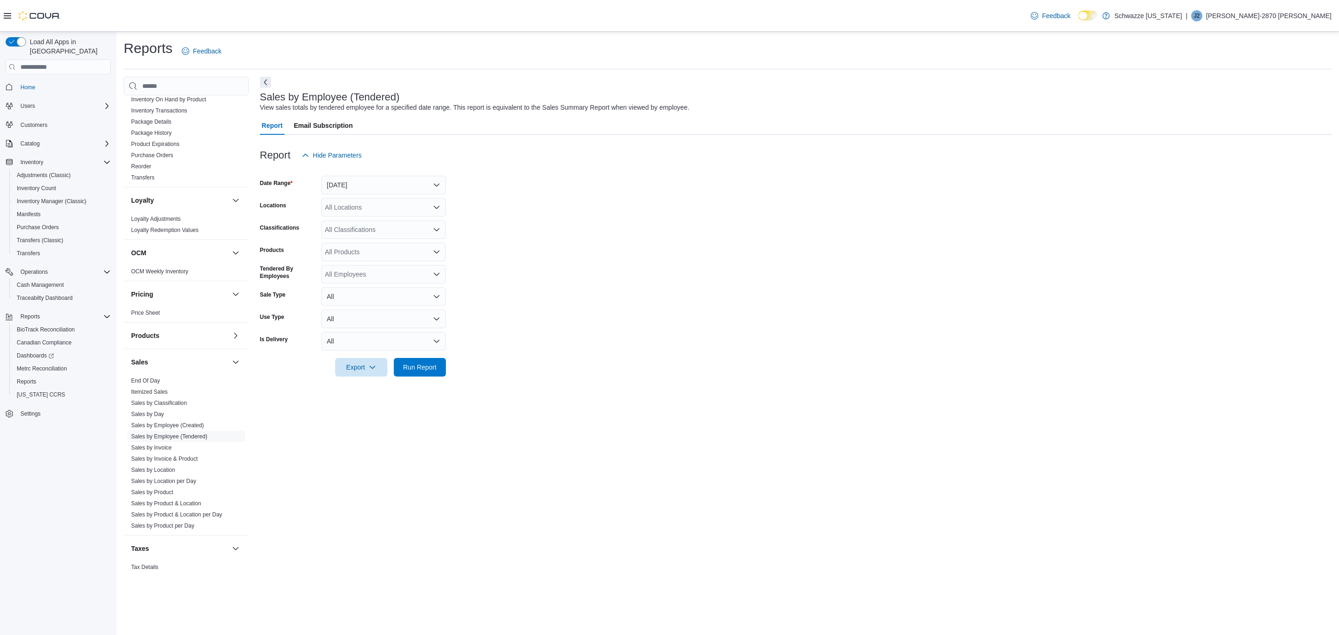 The image size is (1339, 635). Describe the element at coordinates (177, 515) in the screenshot. I see `span: Sales by Product & Location per Day` at that location.